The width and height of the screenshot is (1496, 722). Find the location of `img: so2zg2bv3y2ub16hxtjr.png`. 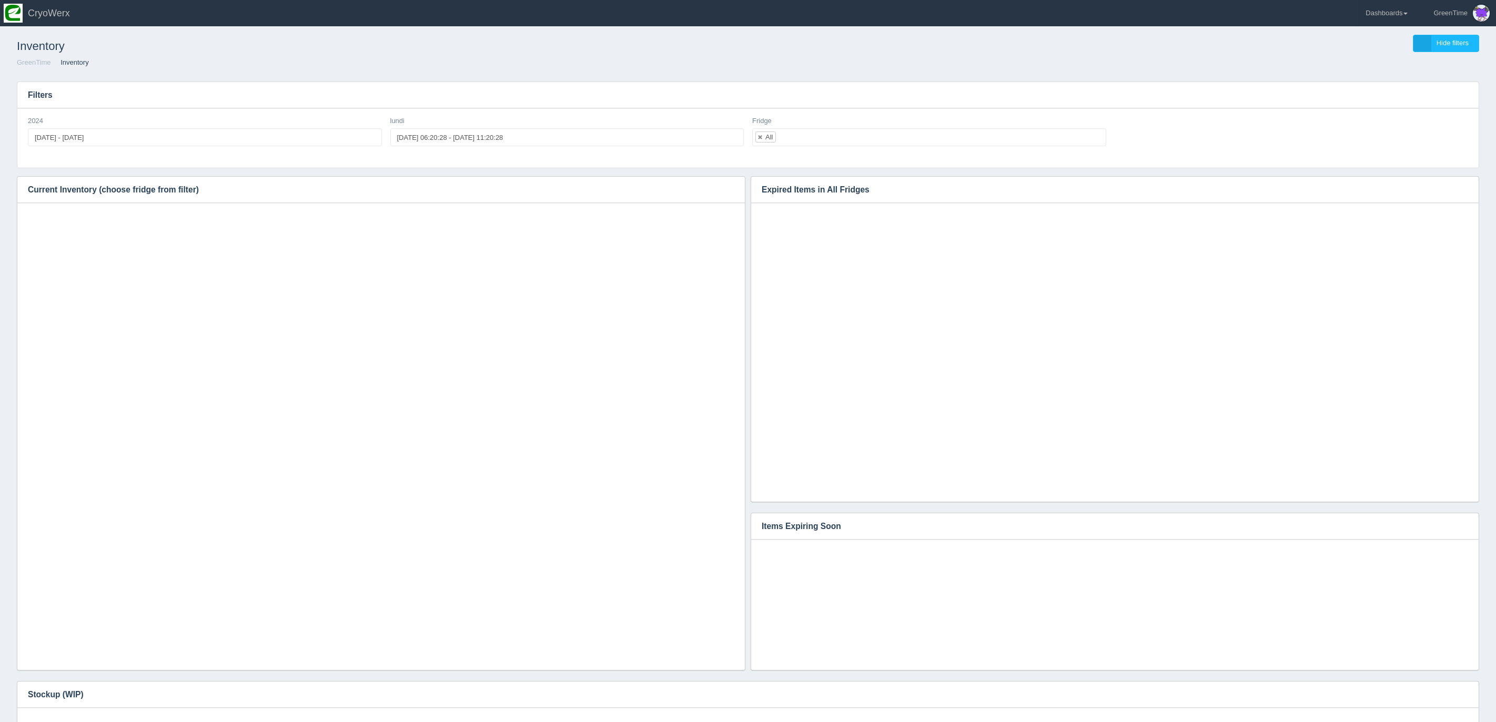

img: so2zg2bv3y2ub16hxtjr.png is located at coordinates (13, 13).